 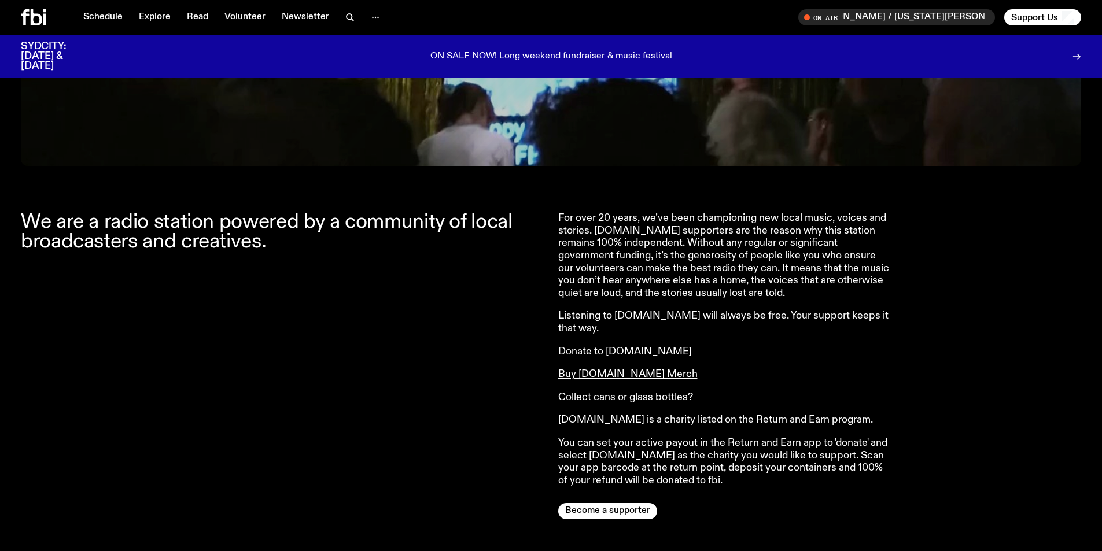 What do you see at coordinates (551, 57) in the screenshot?
I see `p: ON SALE NOW! Long weekend fundraiser & music festival` at bounding box center [551, 57].